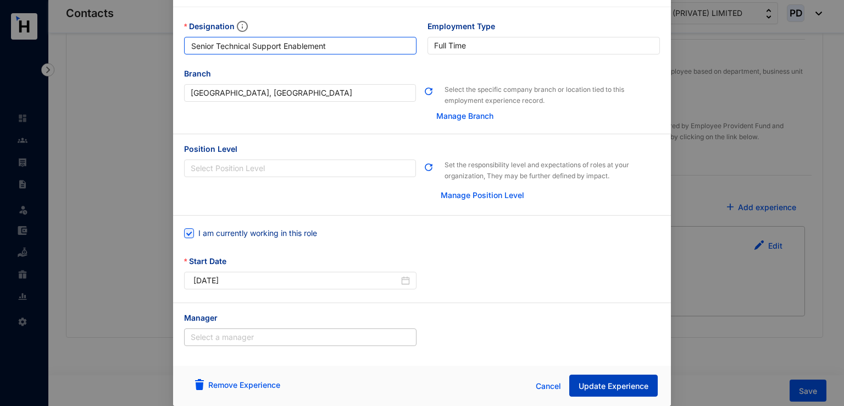 This screenshot has height=406, width=844. What do you see at coordinates (300, 46) in the screenshot?
I see `input: Designation` at bounding box center [300, 46].